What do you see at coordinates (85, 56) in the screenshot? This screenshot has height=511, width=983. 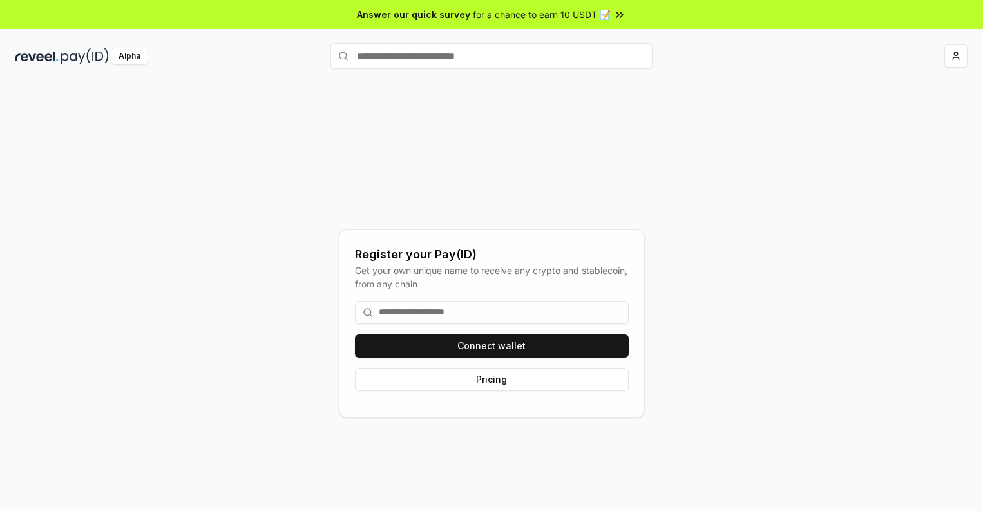 I see `img: pay_id` at bounding box center [85, 56].